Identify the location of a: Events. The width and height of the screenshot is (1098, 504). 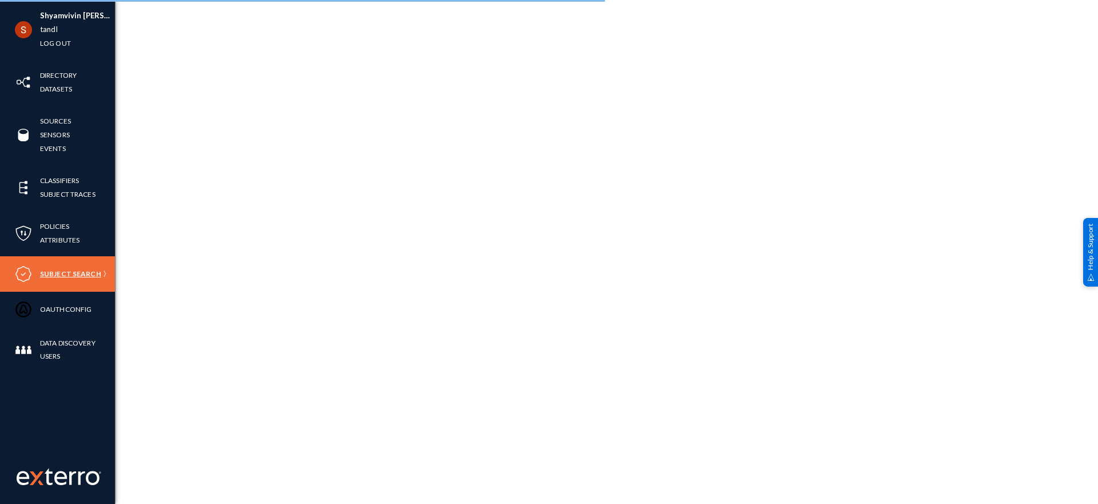
(53, 148).